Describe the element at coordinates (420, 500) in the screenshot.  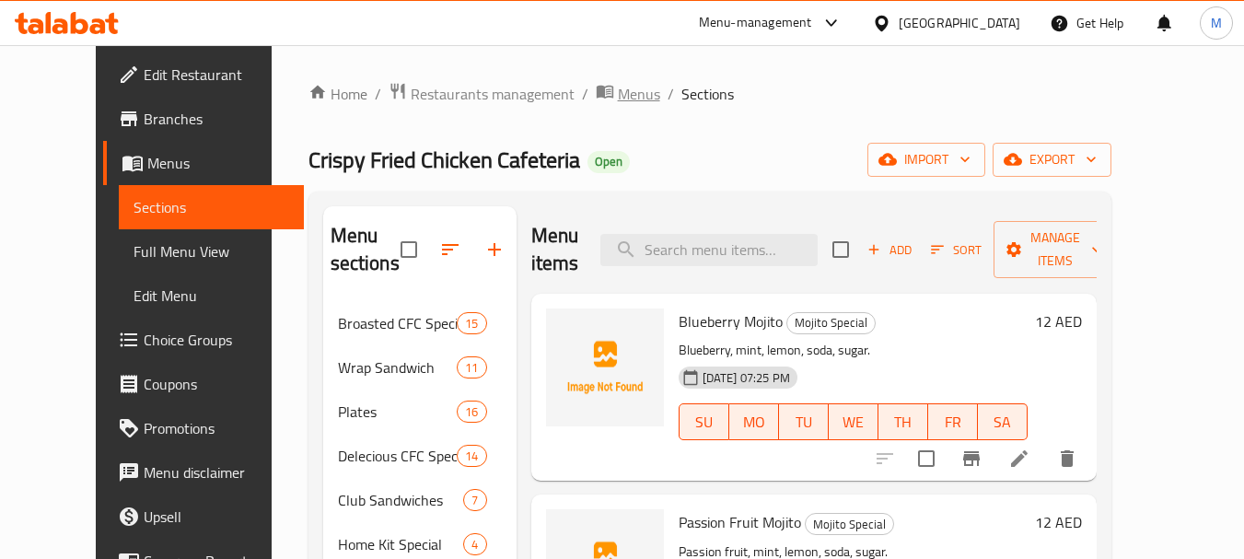
I see `div: Club Sandwiches7` at that location.